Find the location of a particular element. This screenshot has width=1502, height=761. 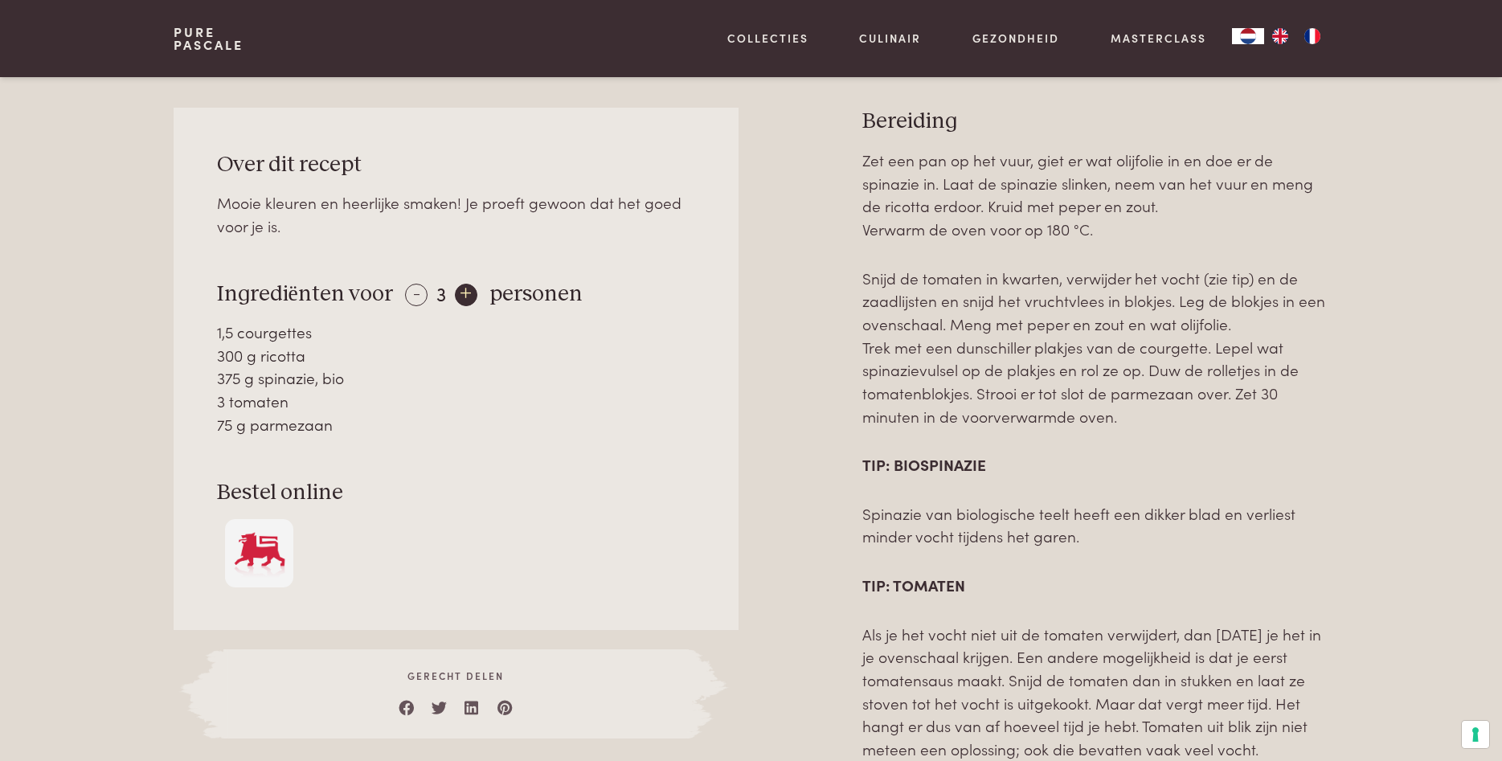

button: Uw voorkeuren voor toestemming voor trackingtechnologieën is located at coordinates (1475, 734).